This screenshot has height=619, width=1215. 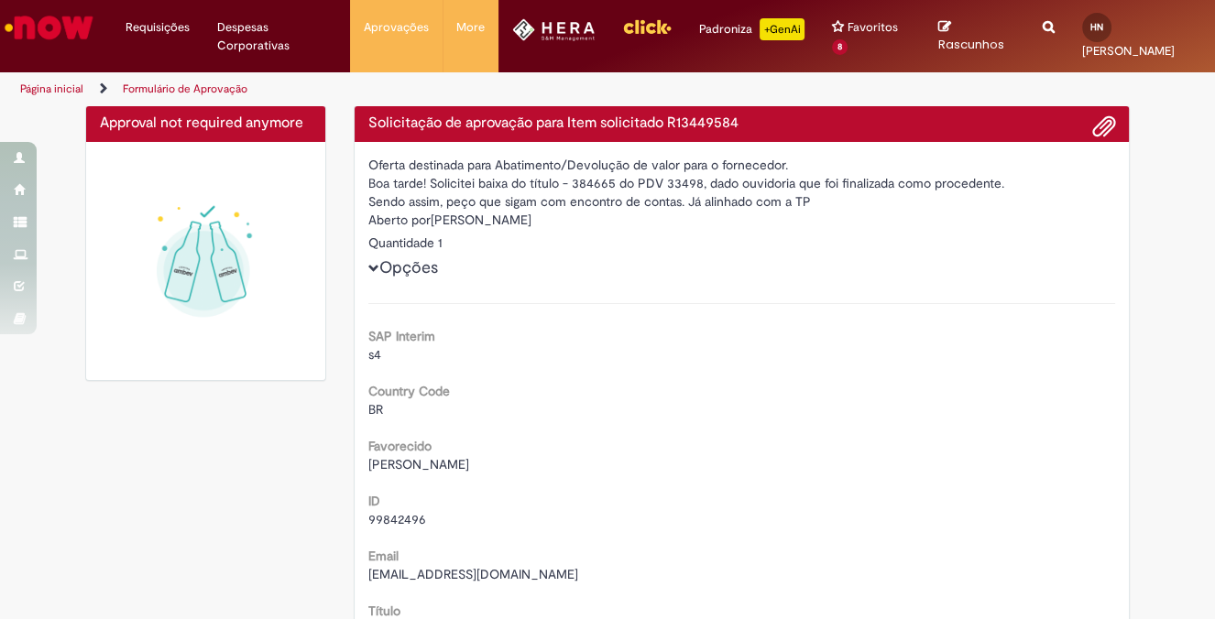 I want to click on span: More, so click(x=470, y=27).